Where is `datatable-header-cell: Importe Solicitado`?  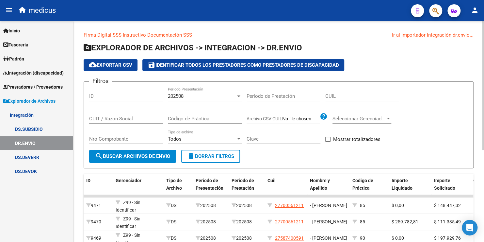
datatable-header-cell: Importe Solicitado is located at coordinates (451, 184).